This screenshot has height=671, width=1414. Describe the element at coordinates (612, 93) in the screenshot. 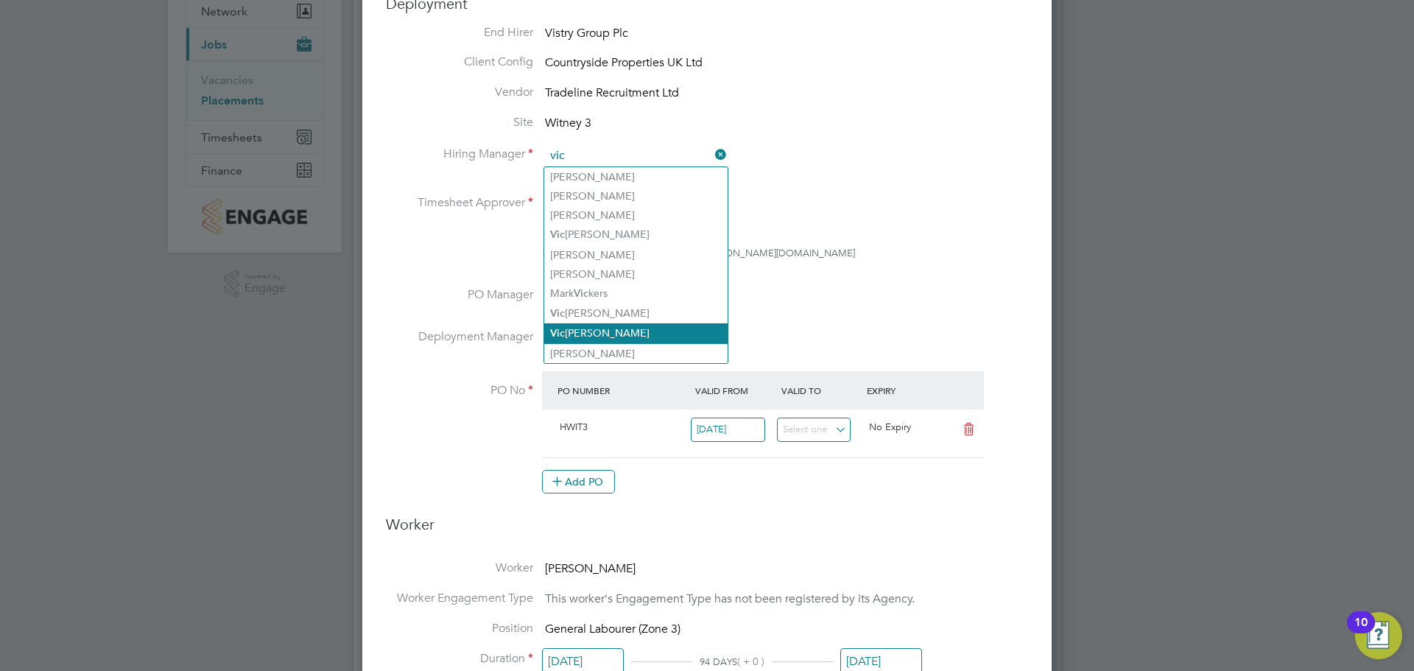

I see `span: Tradeline Recruitment Ltd` at that location.